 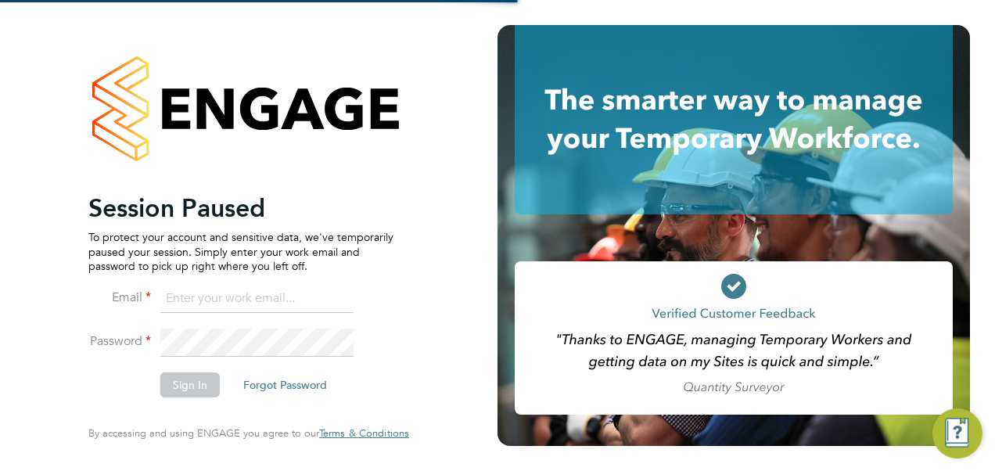 I want to click on p: To protect your account and sensitive data, we've temporarily paused your session. Simply enter y..., so click(x=241, y=251).